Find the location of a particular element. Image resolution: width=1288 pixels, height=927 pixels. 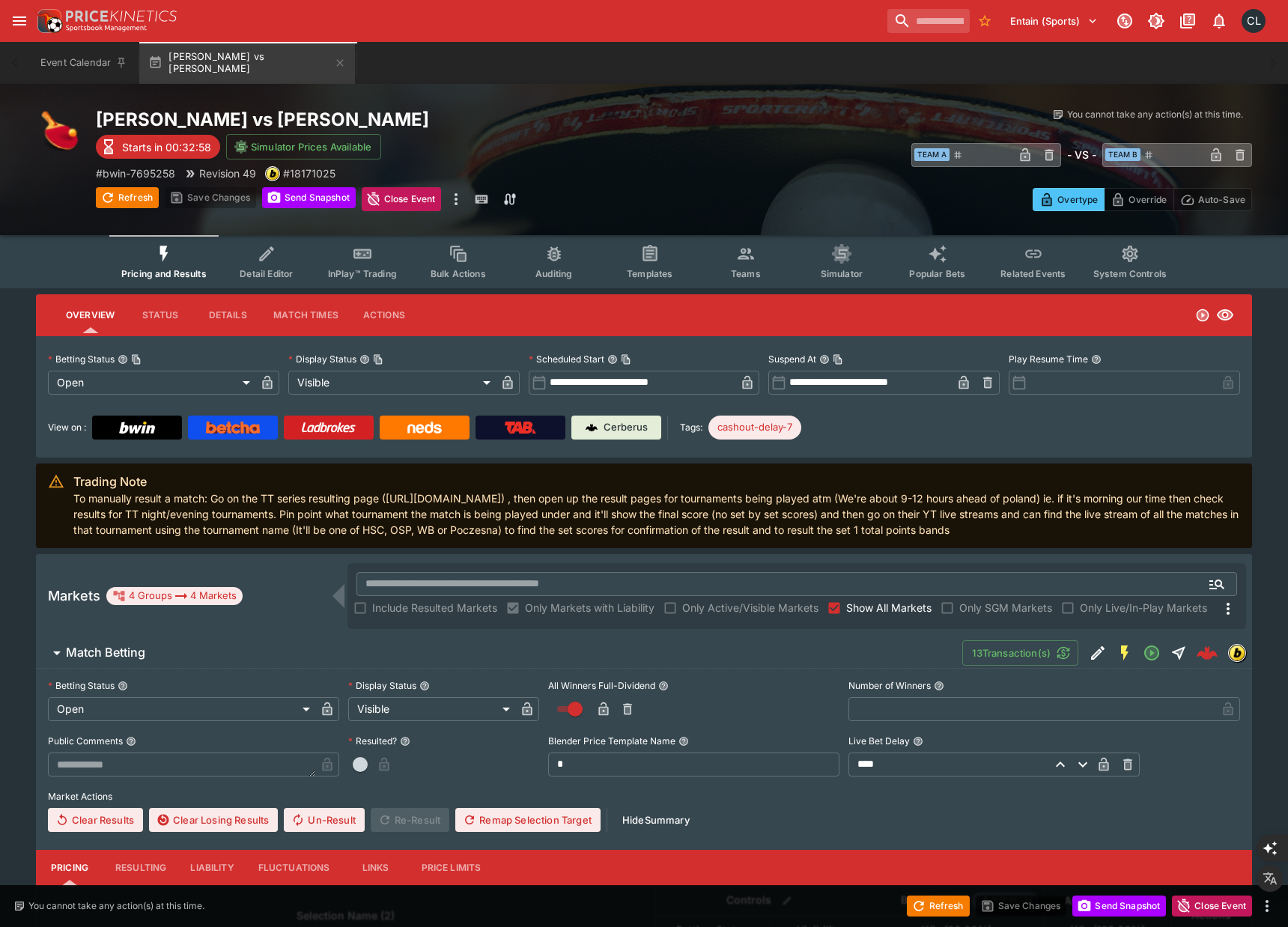

button: Betting StatusCopy To Clipboard is located at coordinates (123, 359).